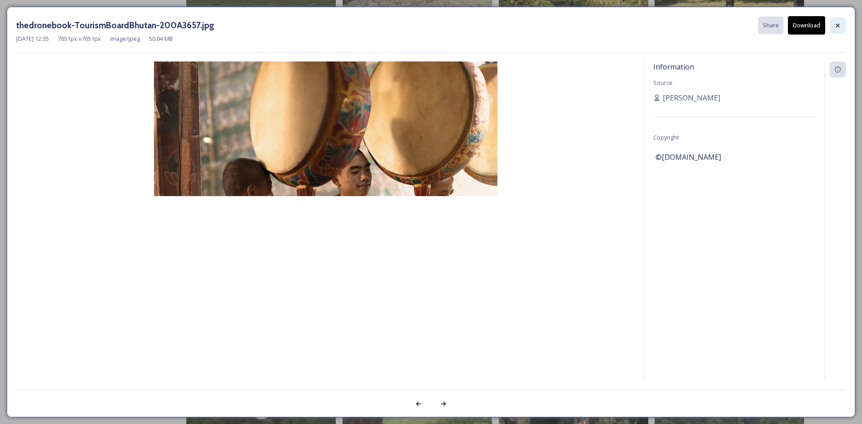  Describe the element at coordinates (79, 39) in the screenshot. I see `span: 7651 px x 7651 px` at that location.